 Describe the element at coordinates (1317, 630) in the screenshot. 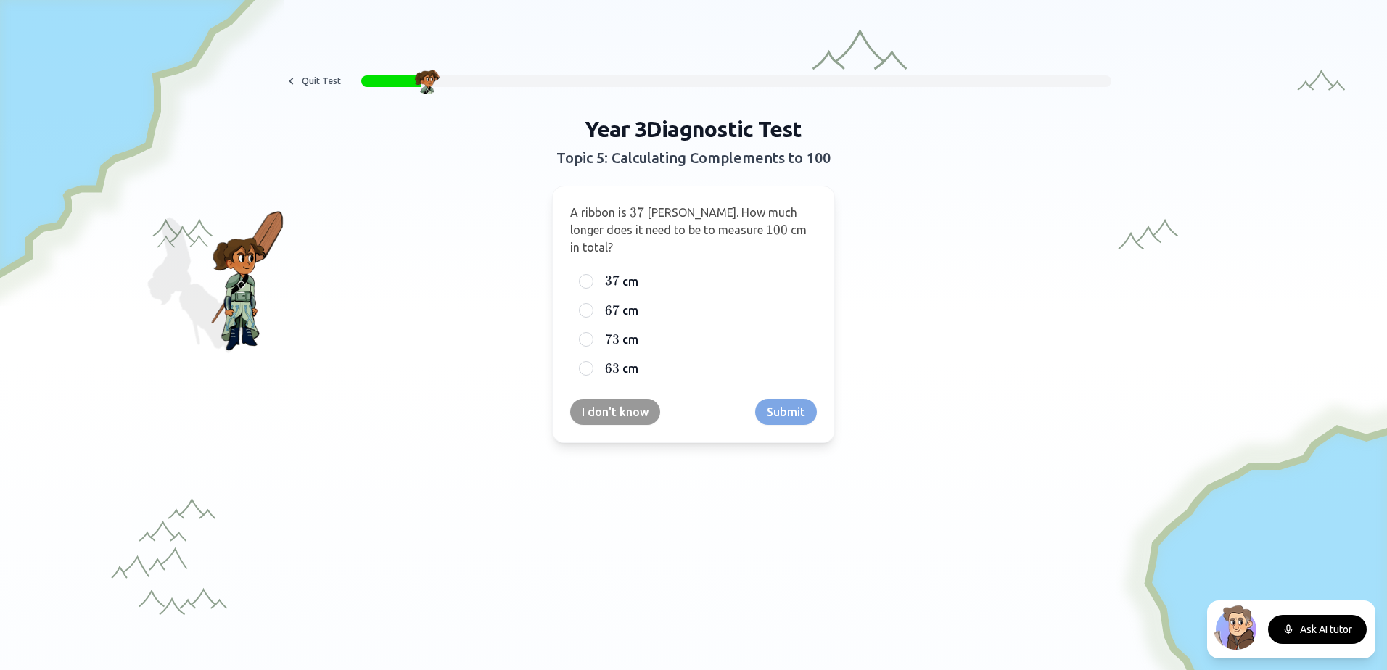

I see `button: Ask AI tutor` at that location.